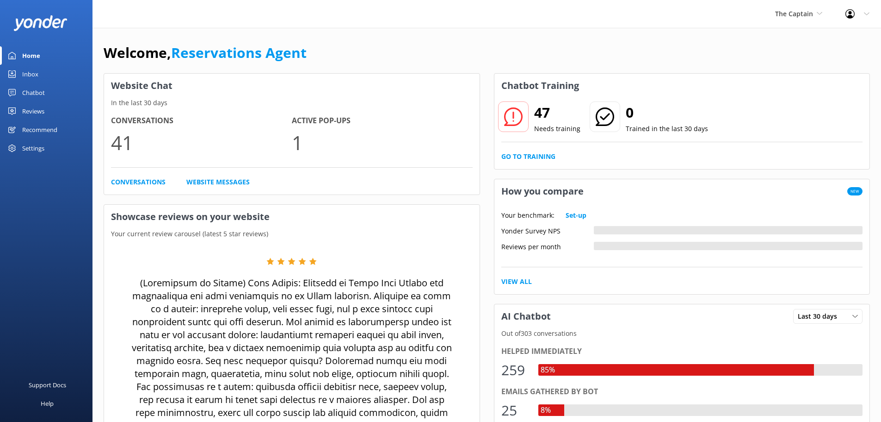 Image resolution: width=881 pixels, height=422 pixels. Describe the element at coordinates (31, 56) in the screenshot. I see `div: Home` at that location.